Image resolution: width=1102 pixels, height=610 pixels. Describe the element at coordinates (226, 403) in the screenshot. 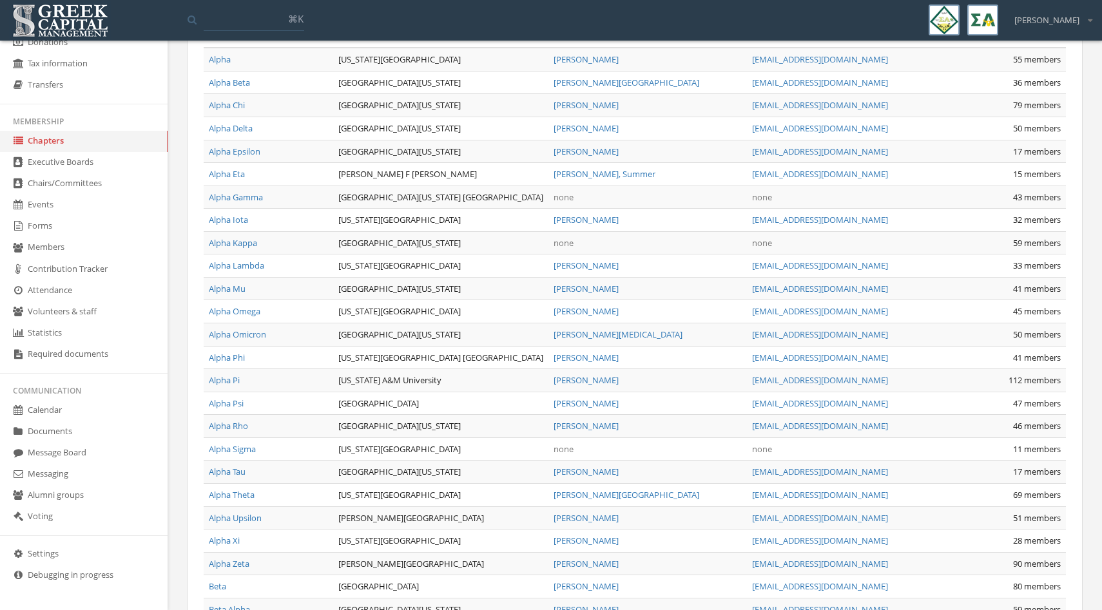

I see `a: Alpha Psi` at that location.